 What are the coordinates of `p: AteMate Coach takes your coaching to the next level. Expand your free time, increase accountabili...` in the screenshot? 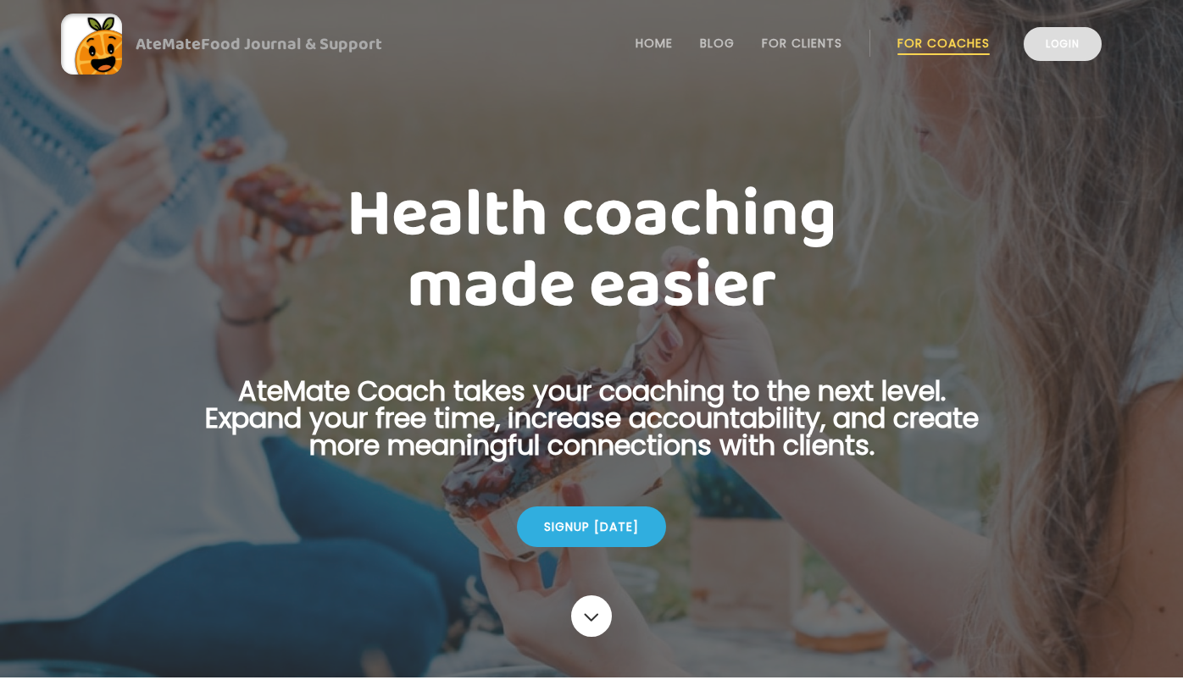 It's located at (591, 429).